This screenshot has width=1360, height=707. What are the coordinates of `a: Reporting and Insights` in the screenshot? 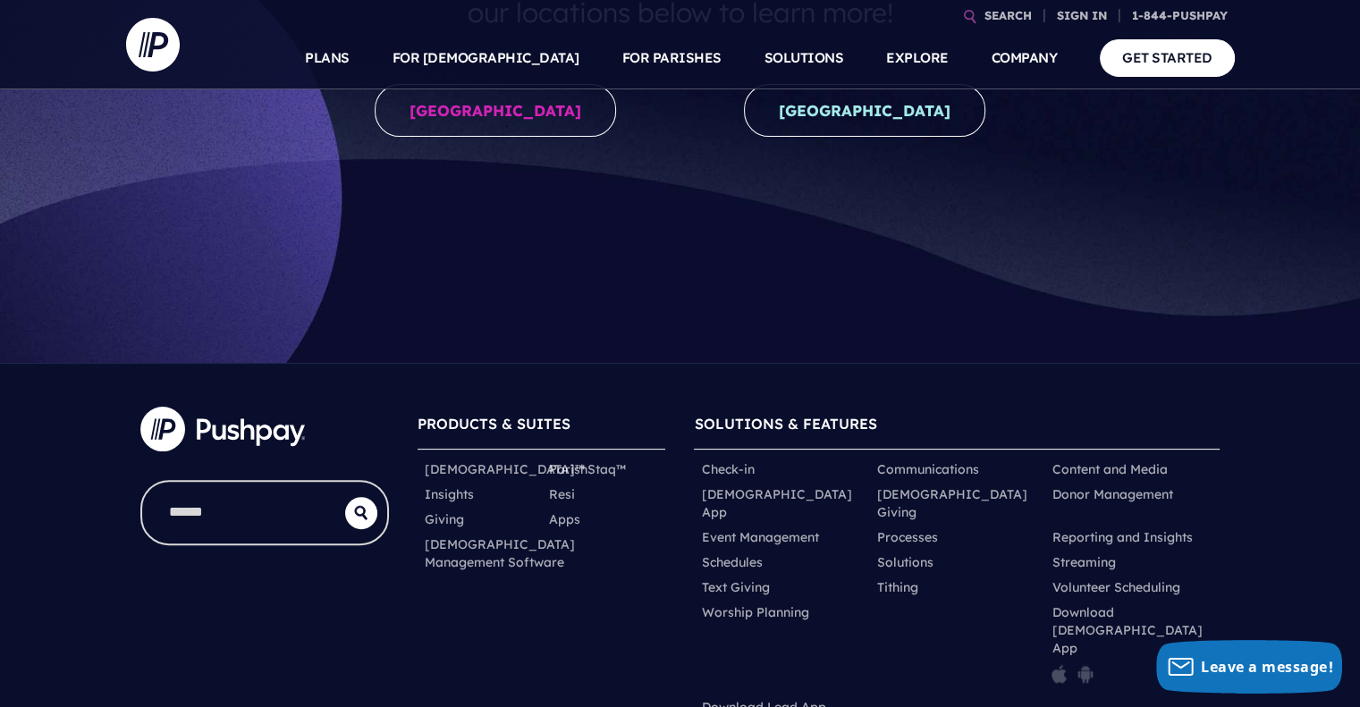 It's located at (1121, 537).